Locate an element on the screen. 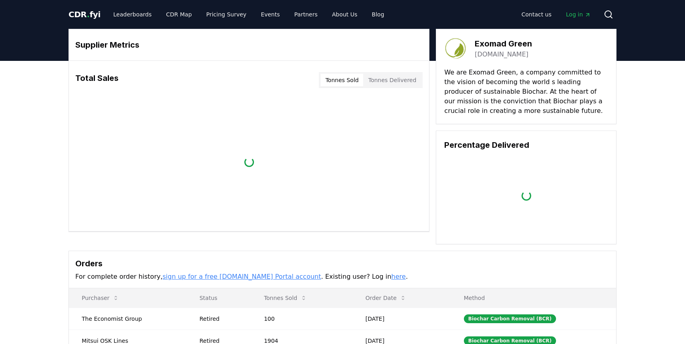 The width and height of the screenshot is (685, 344). span: Log in is located at coordinates (579, 14).